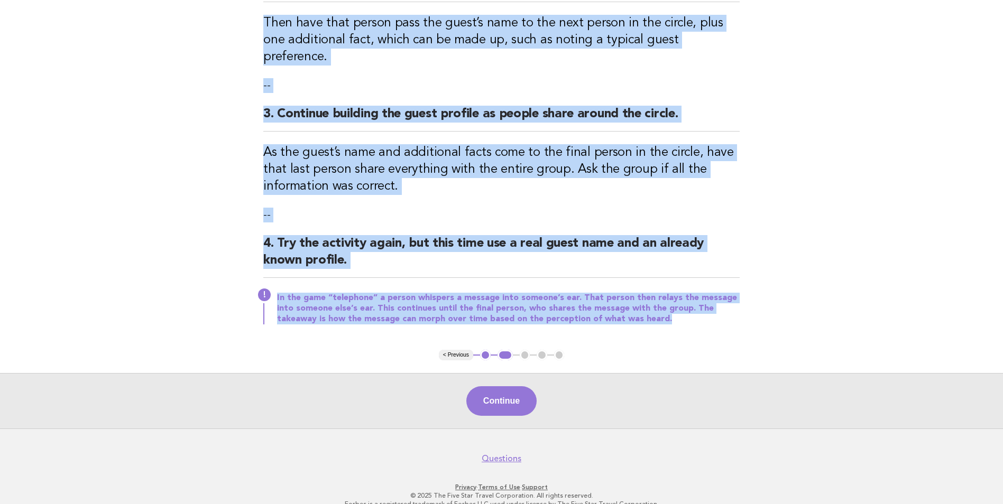  I want to click on button: < Previous, so click(456, 355).